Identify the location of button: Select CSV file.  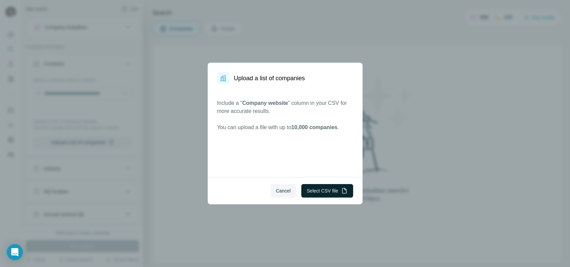
(327, 190).